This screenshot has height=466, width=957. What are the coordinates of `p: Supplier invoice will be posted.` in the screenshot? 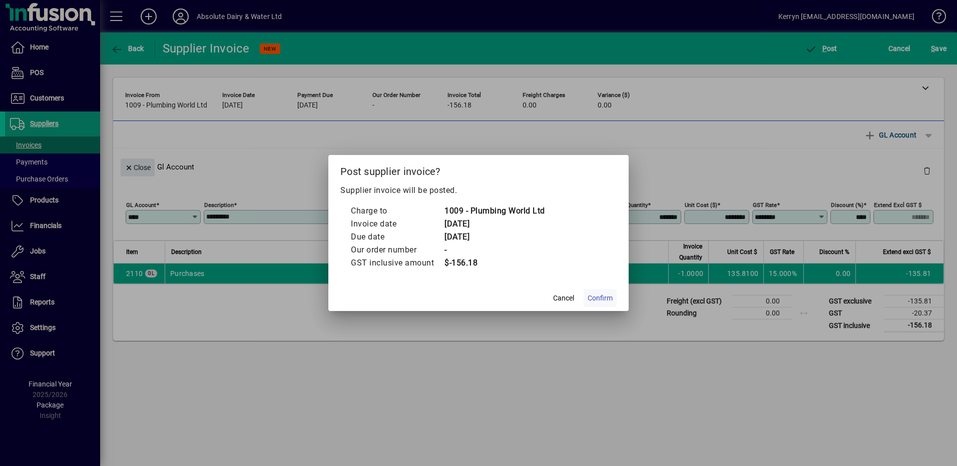 It's located at (478, 191).